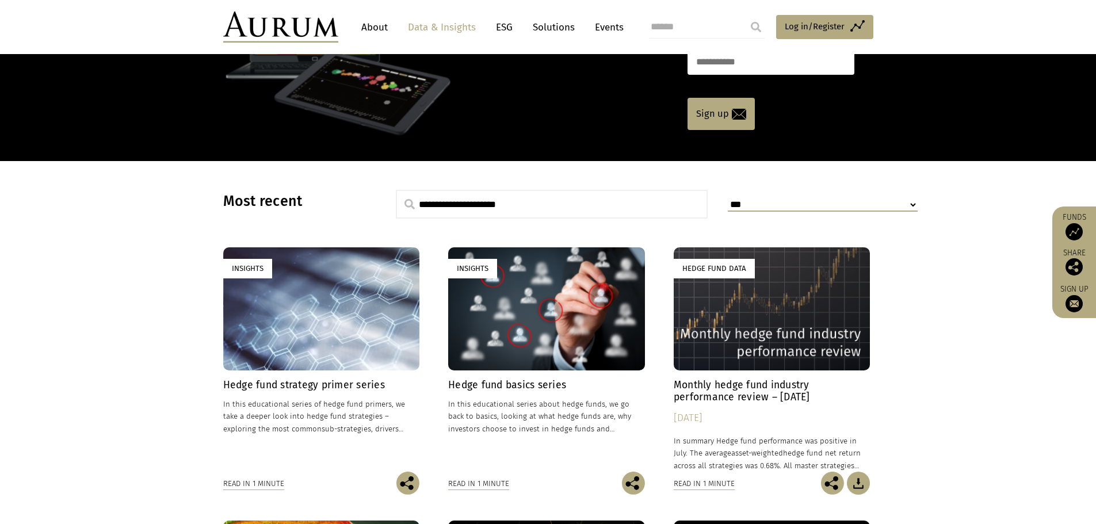  Describe the element at coordinates (824, 27) in the screenshot. I see `a: Log in/Register` at that location.